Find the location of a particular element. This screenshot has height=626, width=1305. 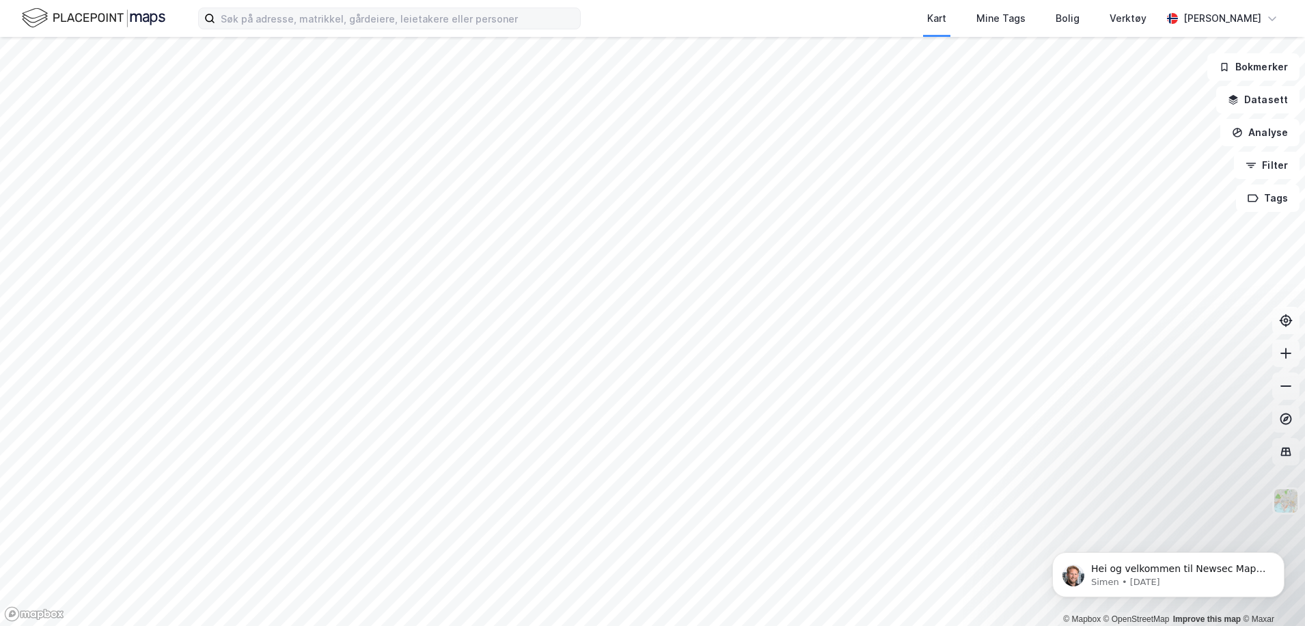

input: Søk på adresse, matrikkel, gårdeiere, leietakere eller personer is located at coordinates (398, 18).